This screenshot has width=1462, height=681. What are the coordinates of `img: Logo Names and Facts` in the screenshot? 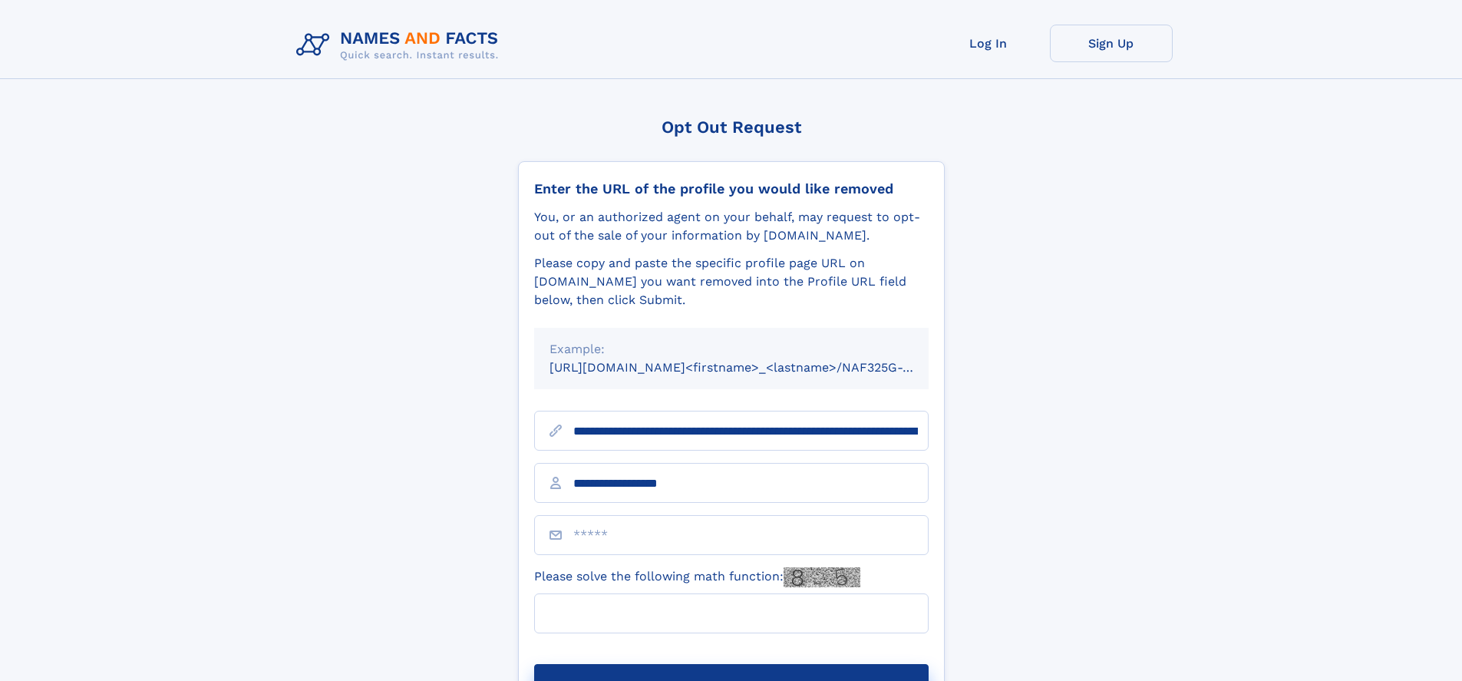 It's located at (401, 45).